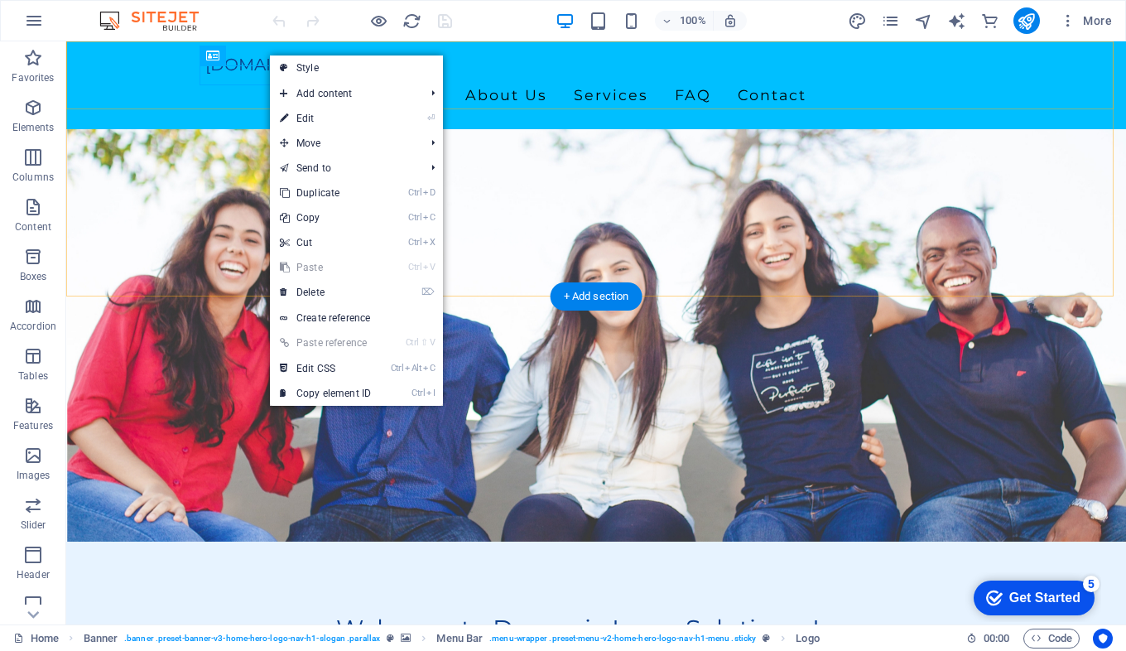  What do you see at coordinates (431, 392) in the screenshot?
I see `i: I` at bounding box center [431, 392].